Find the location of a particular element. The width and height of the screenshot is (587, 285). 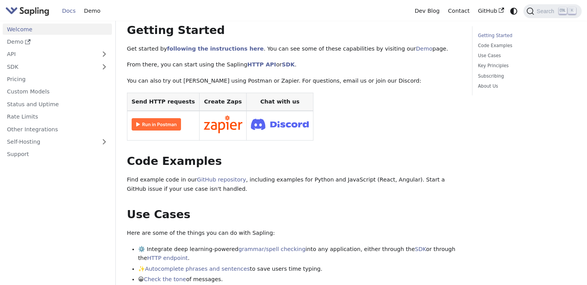

a: Dev Blog is located at coordinates (427, 11).